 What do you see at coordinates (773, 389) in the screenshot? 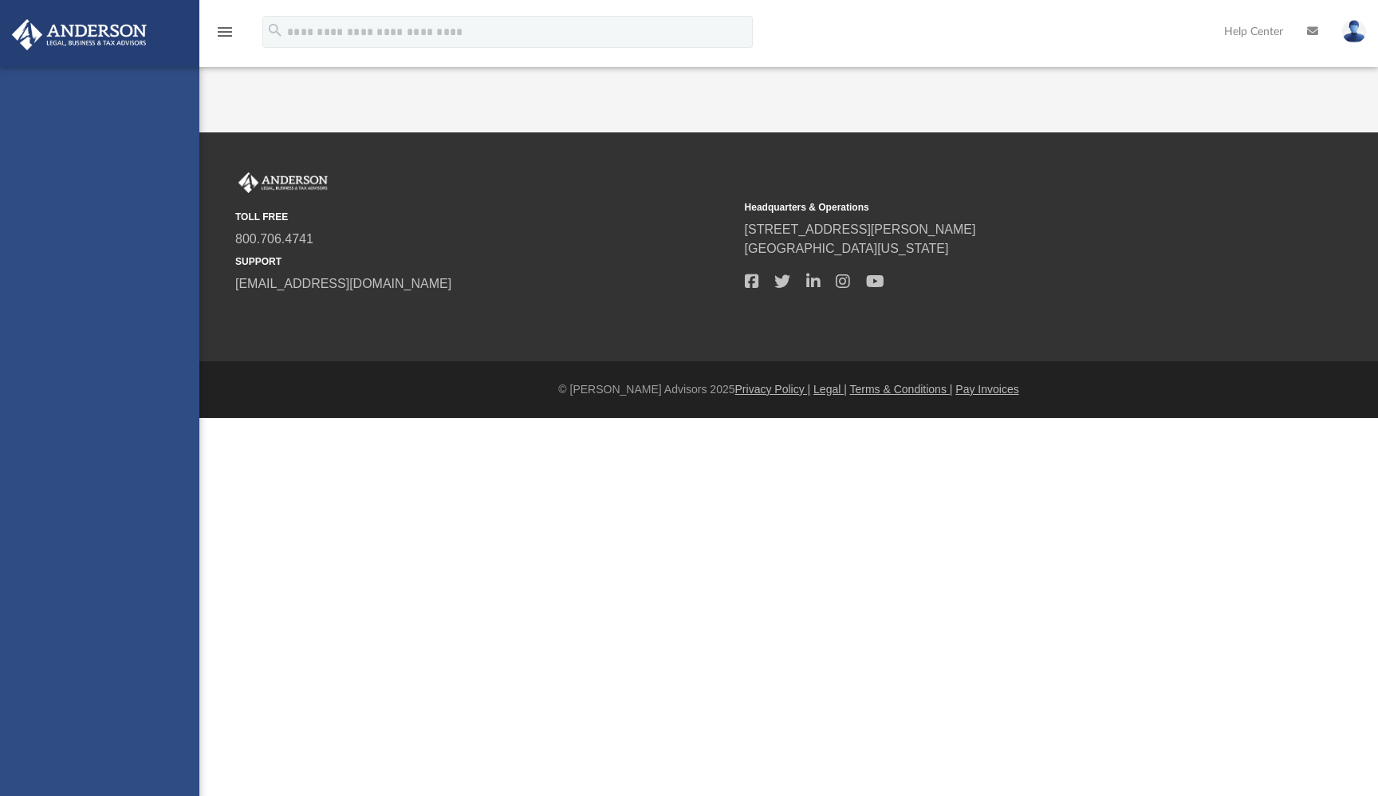
I see `a: Privacy Policy |` at bounding box center [773, 389].